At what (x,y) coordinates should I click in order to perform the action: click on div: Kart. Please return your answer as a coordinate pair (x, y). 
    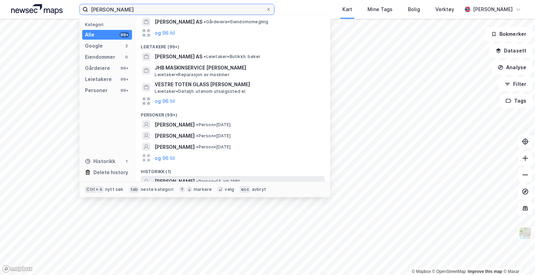
    Looking at the image, I should click on (347, 9).